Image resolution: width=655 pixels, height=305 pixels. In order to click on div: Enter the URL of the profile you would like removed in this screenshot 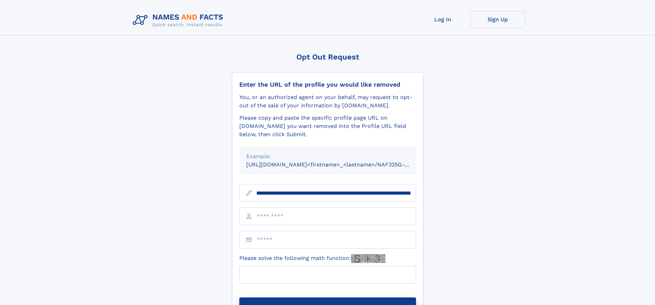, I will do `click(328, 85)`.